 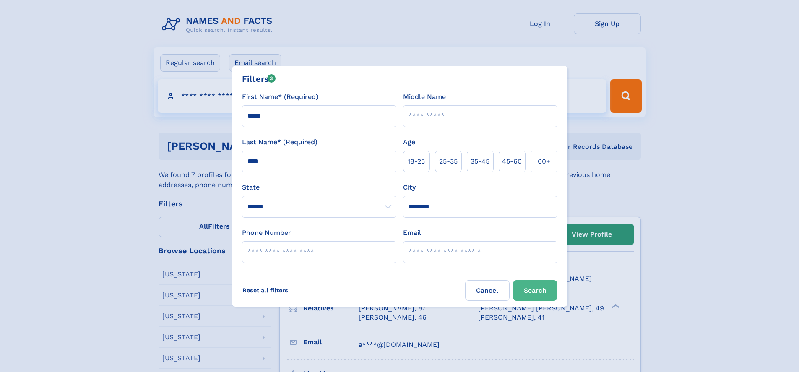 What do you see at coordinates (535, 290) in the screenshot?
I see `button: Search` at bounding box center [535, 290].